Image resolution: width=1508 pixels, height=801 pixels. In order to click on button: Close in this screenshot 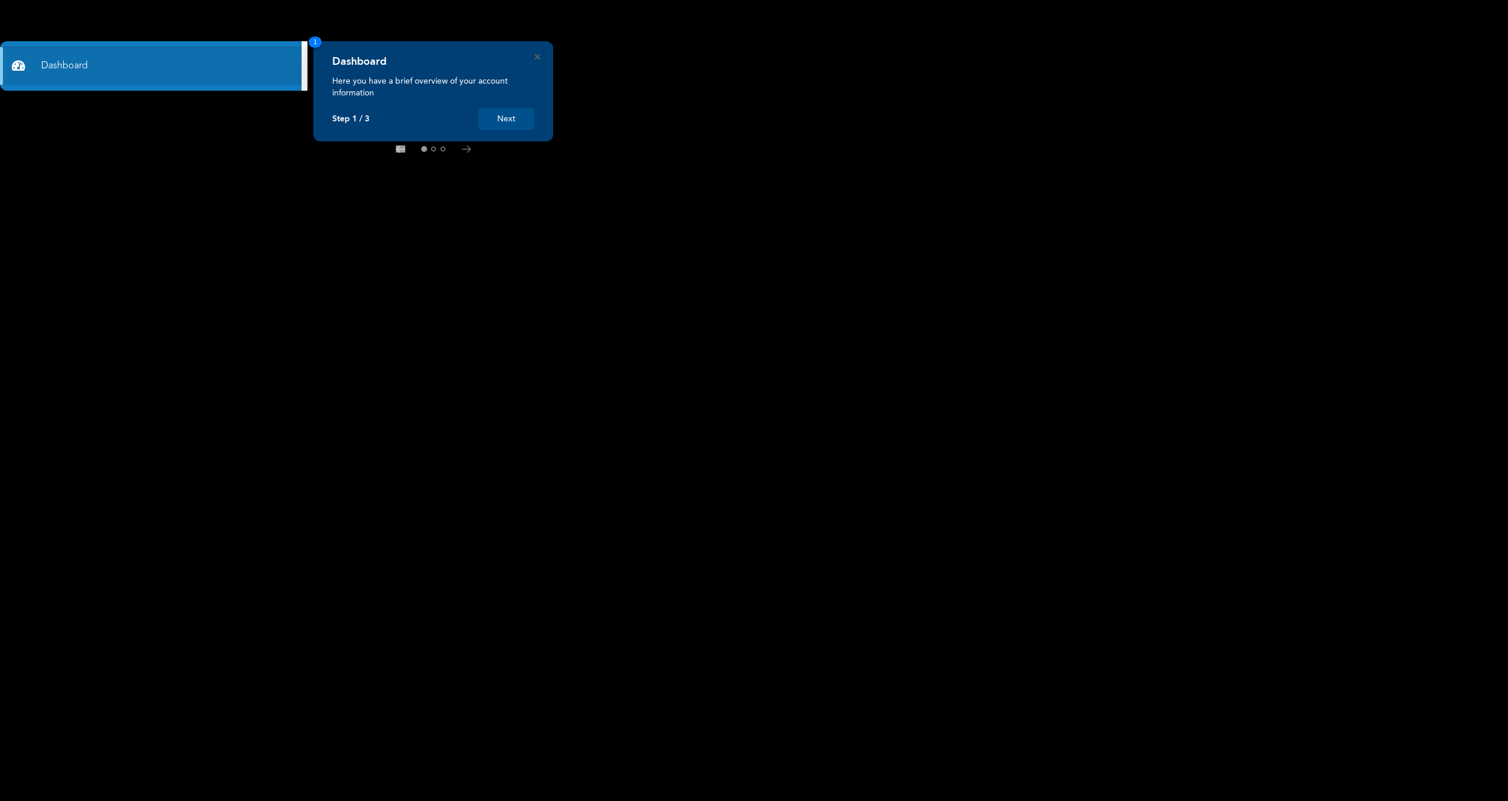, I will do `click(537, 57)`.